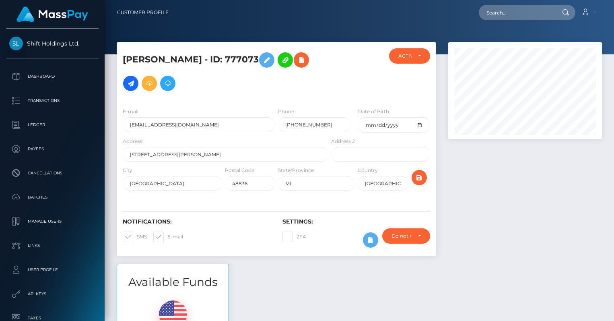  I want to click on p: Payees, so click(52, 149).